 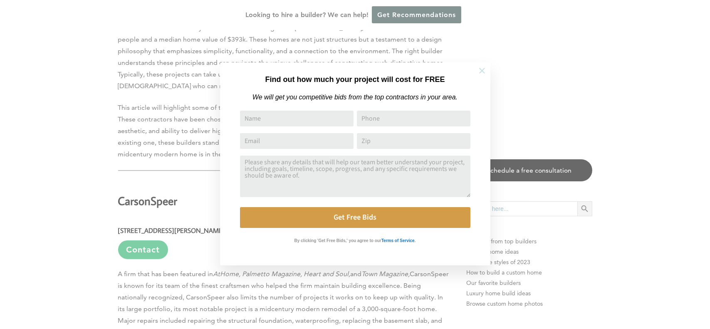 I want to click on button: Close, so click(x=482, y=71).